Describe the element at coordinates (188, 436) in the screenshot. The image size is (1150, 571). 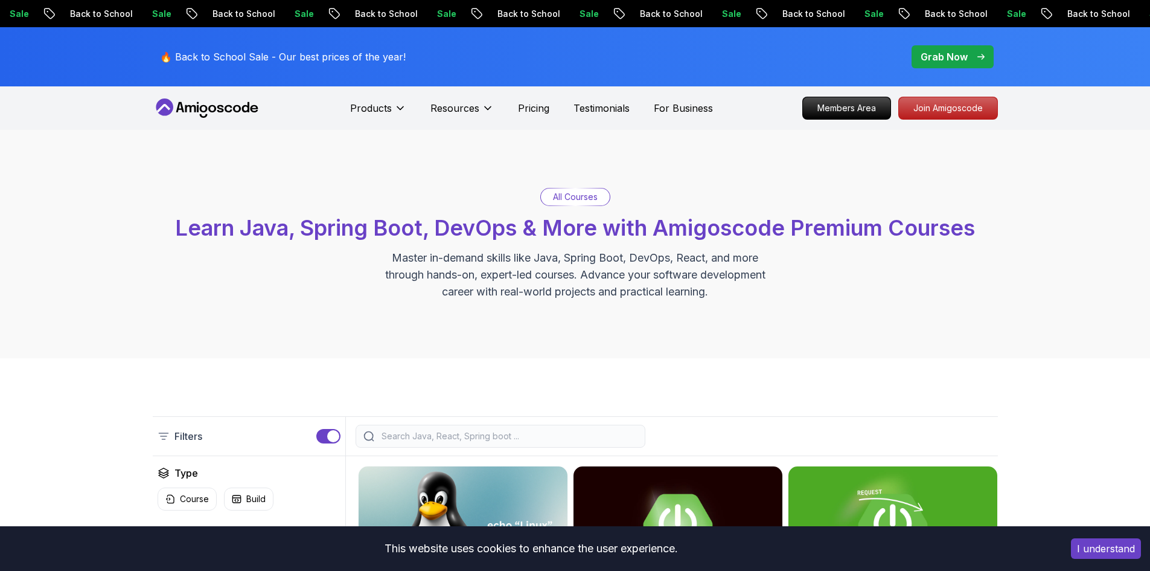
I see `p: Filters` at that location.